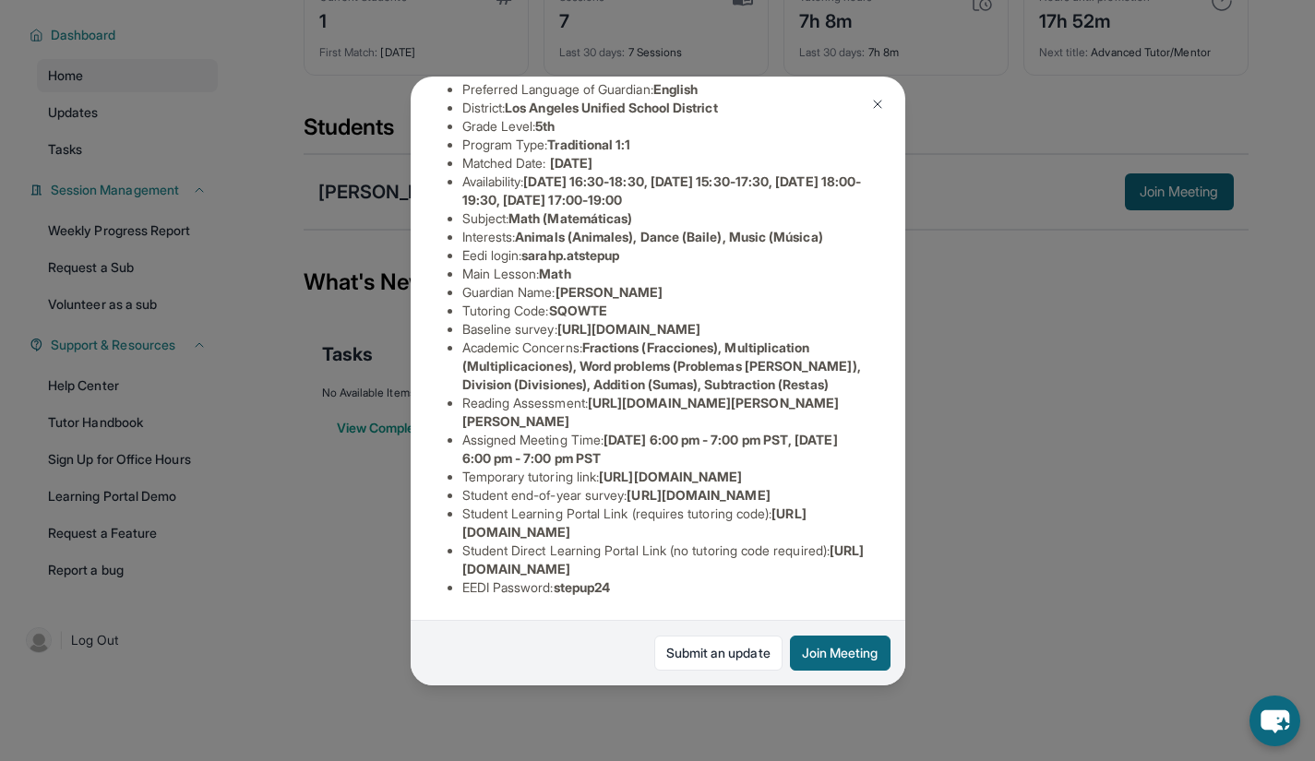  What do you see at coordinates (665, 560) in the screenshot?
I see `li: Student Direct Learning Portal Link (no tutoring code required) :` at bounding box center [665, 560].